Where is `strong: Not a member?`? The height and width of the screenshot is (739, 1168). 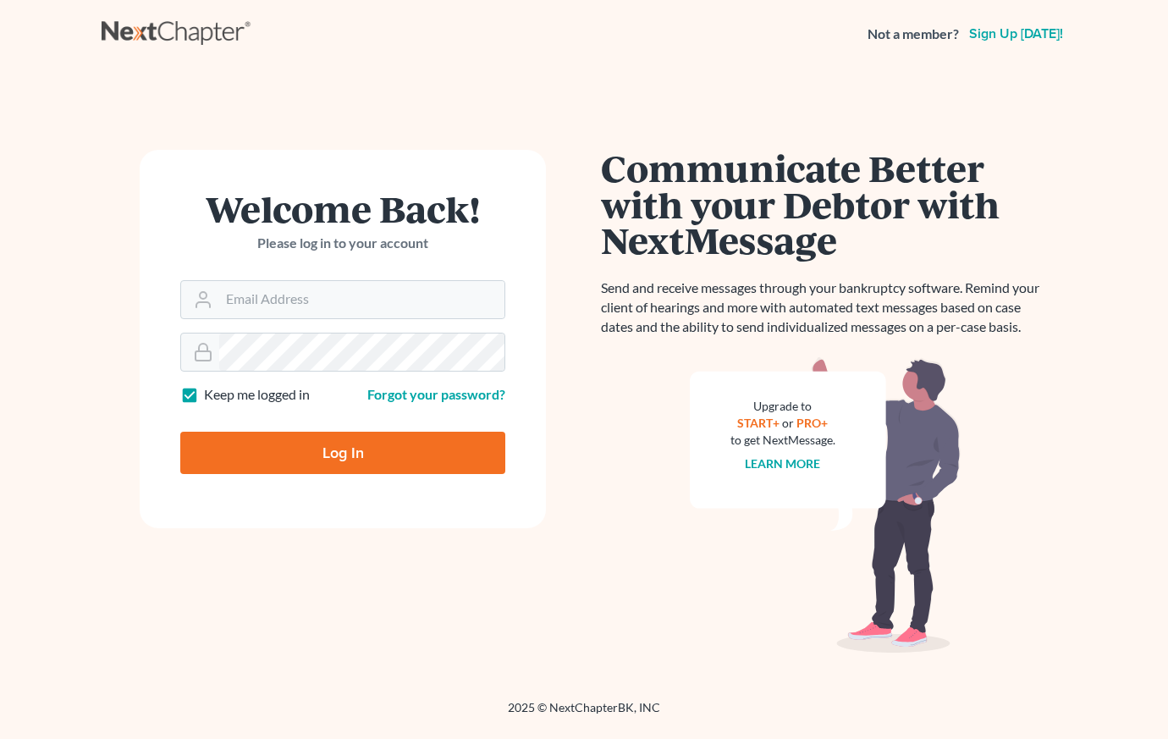 strong: Not a member? is located at coordinates (913, 34).